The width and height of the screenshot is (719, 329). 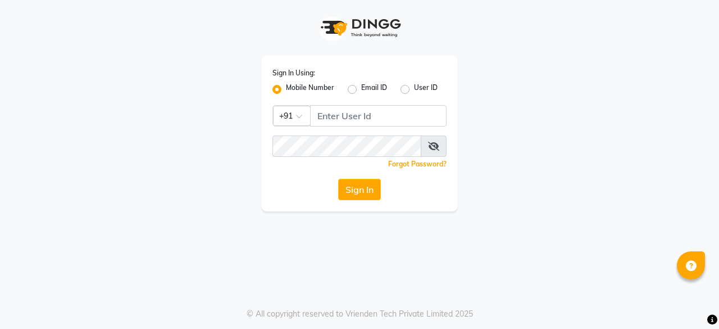 What do you see at coordinates (360, 189) in the screenshot?
I see `button: Sign In` at bounding box center [360, 189].